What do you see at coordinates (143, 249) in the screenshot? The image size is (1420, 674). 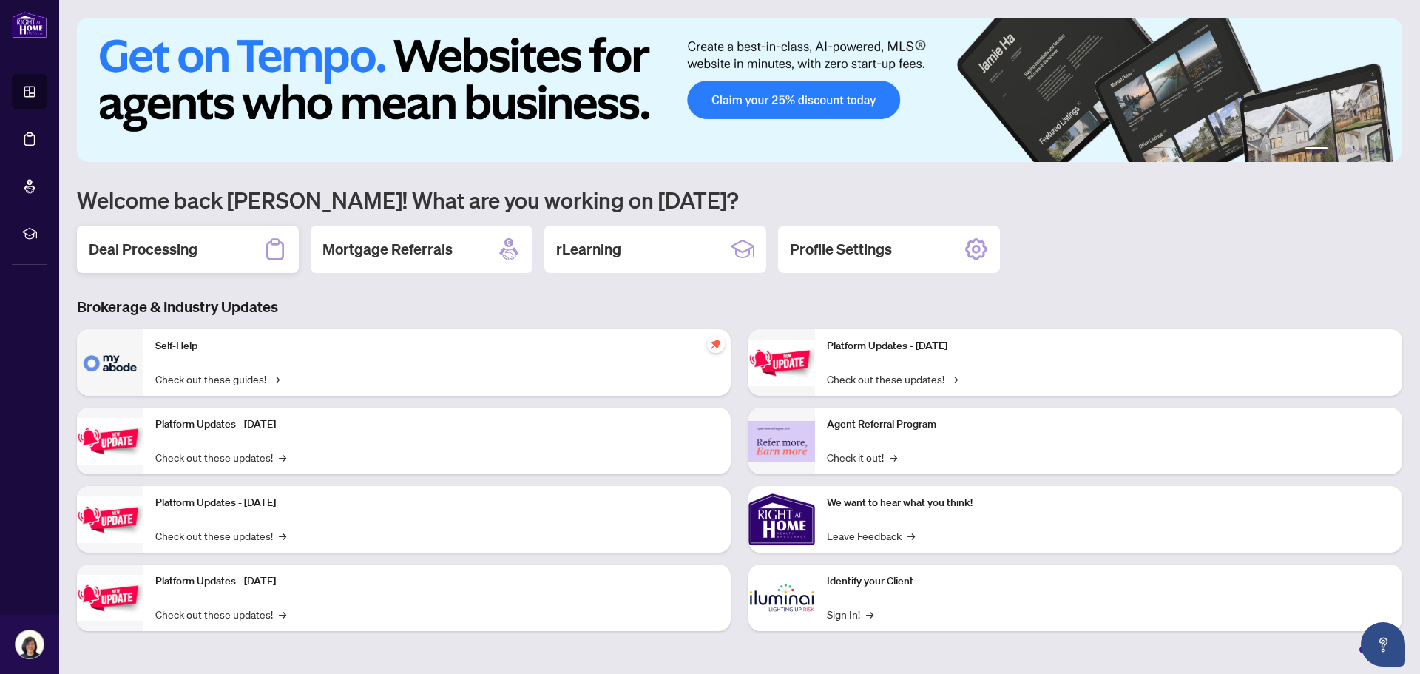 I see `h2: Deal Processing` at bounding box center [143, 249].